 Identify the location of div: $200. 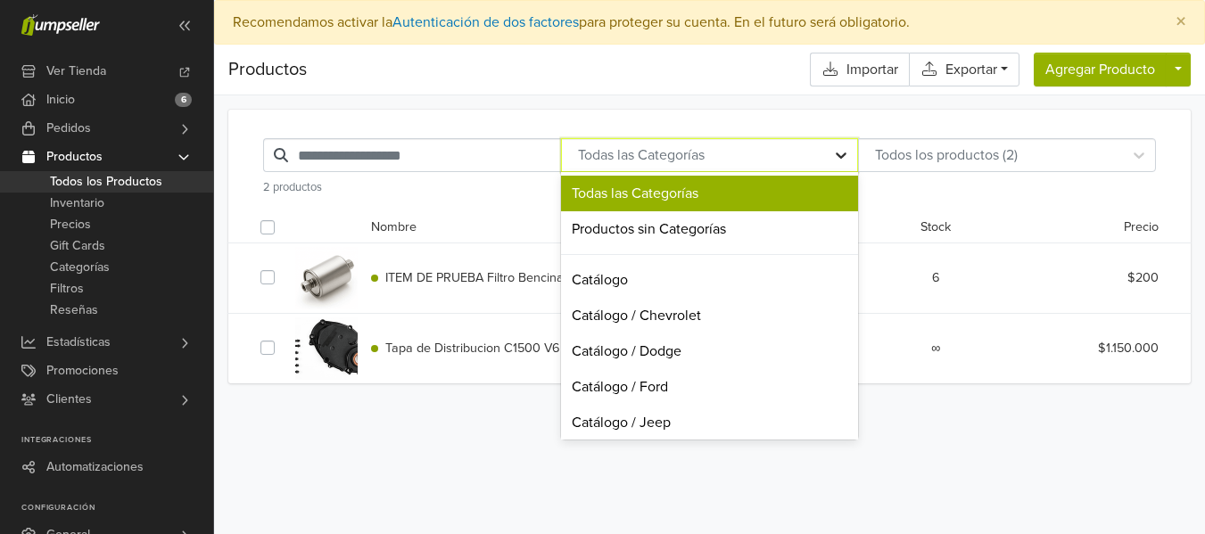
(1095, 278).